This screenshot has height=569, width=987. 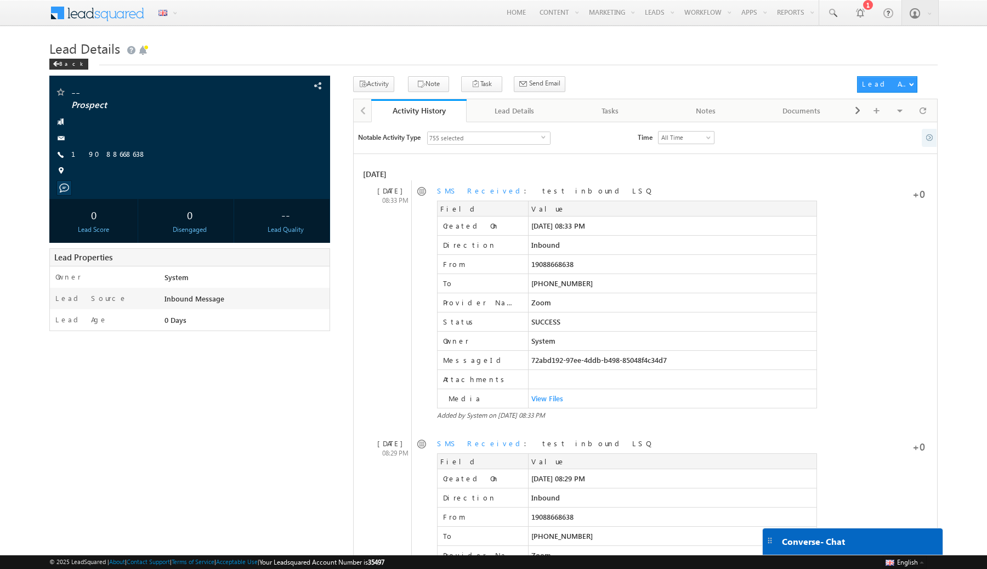 What do you see at coordinates (91, 298) in the screenshot?
I see `label: Lead Source` at bounding box center [91, 298].